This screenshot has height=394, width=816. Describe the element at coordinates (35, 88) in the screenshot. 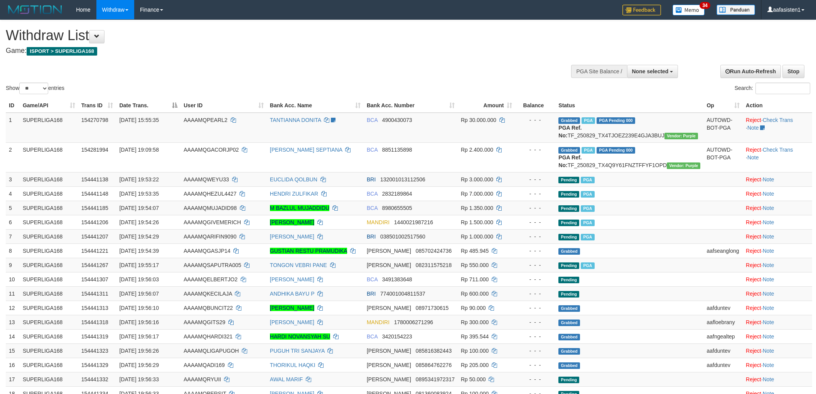

I see `label: Show entries` at that location.